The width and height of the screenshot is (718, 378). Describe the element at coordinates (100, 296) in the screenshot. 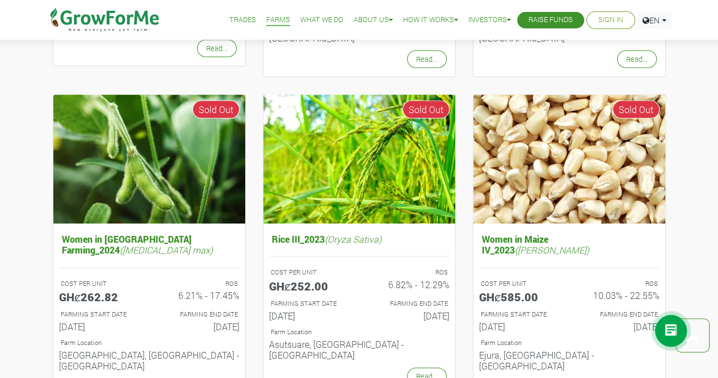

I see `h5: GHȼ262.82` at that location.